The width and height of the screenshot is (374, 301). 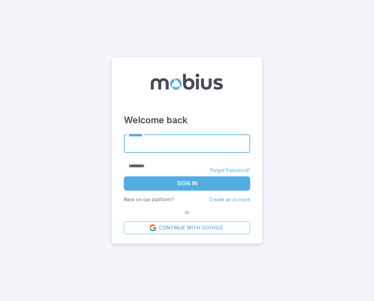 I want to click on span: or, so click(x=187, y=212).